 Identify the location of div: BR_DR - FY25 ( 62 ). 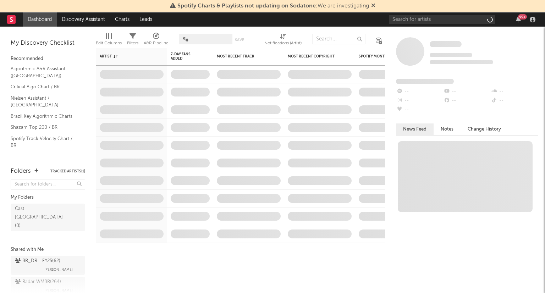
(38, 261).